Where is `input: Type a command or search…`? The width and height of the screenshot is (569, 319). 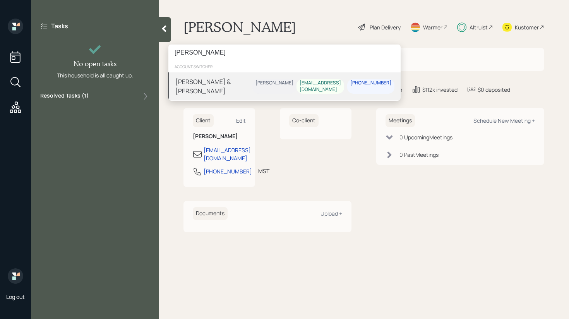 input: Type a command or search… is located at coordinates (284, 53).